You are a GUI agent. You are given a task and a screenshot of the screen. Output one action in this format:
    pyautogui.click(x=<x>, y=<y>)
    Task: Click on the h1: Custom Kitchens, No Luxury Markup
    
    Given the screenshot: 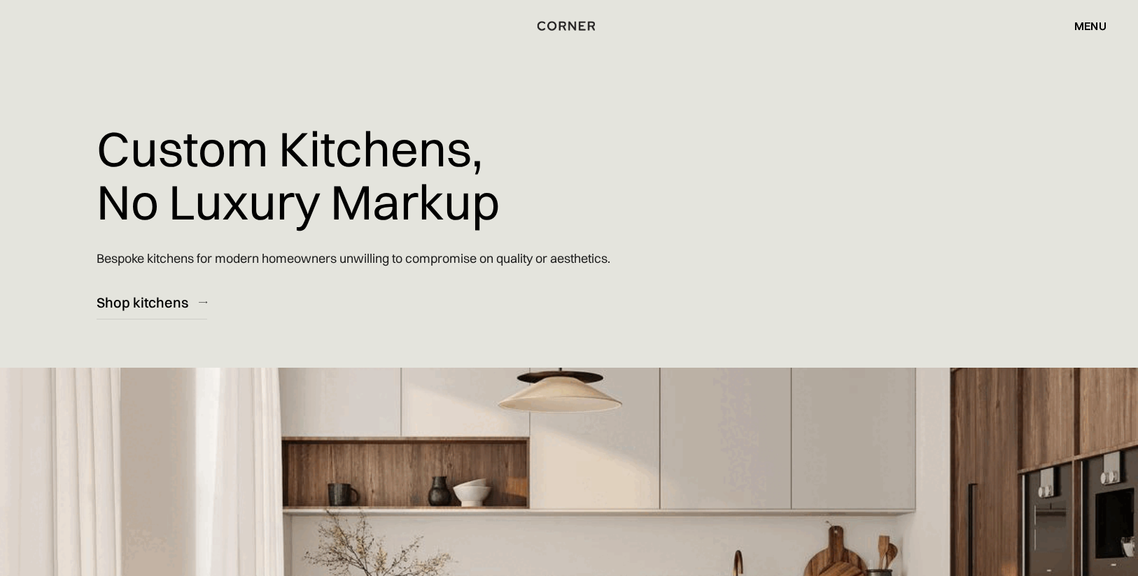 What is the action you would take?
    pyautogui.click(x=298, y=175)
    